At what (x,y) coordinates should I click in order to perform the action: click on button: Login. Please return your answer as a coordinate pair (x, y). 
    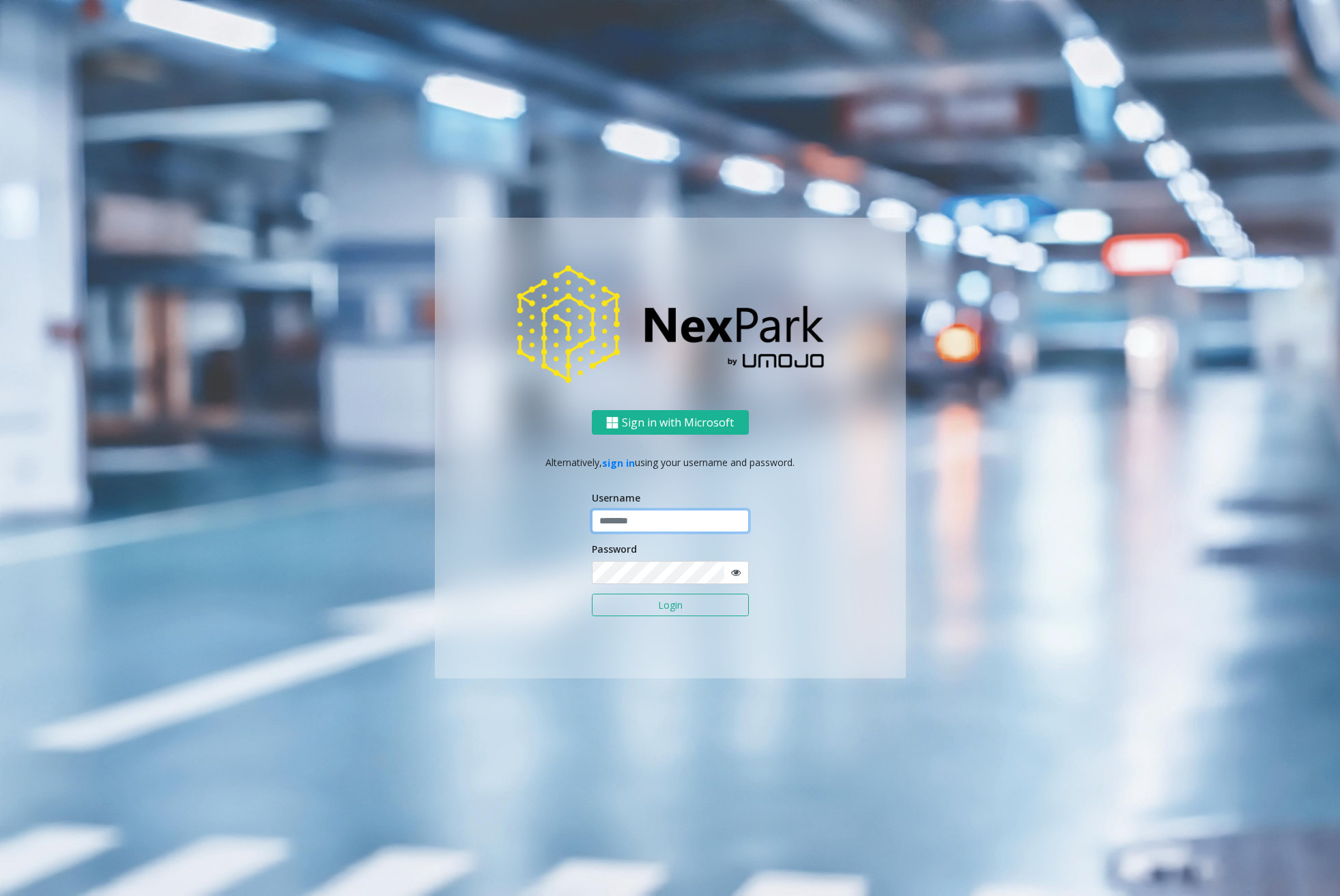
    Looking at the image, I should click on (670, 605).